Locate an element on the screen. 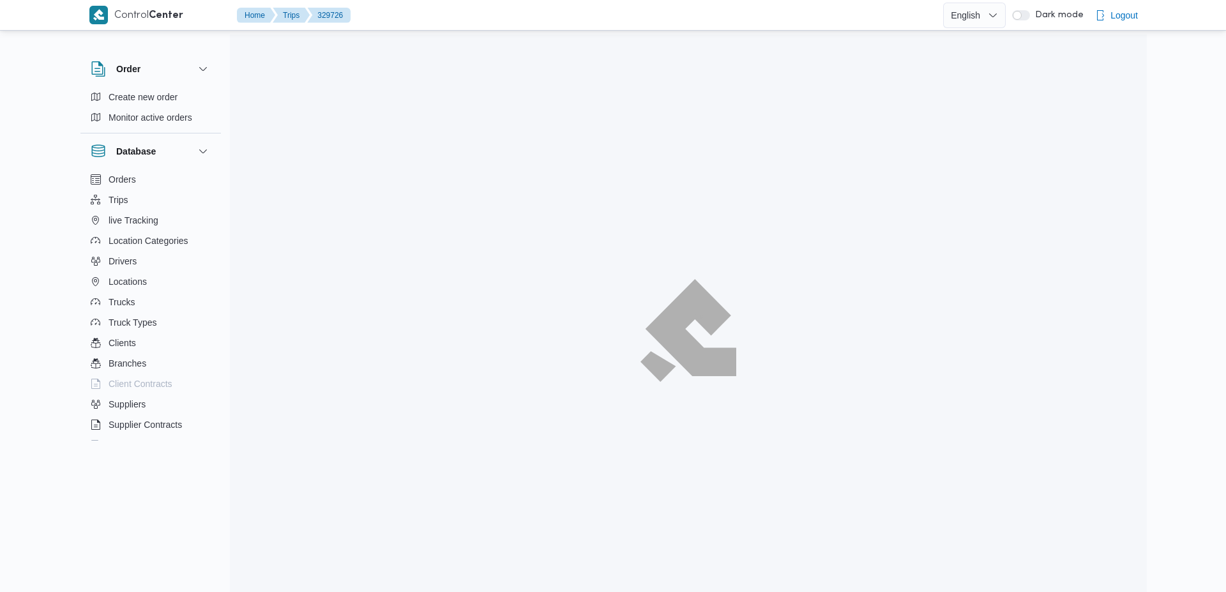 The width and height of the screenshot is (1226, 592). button: Order is located at coordinates (151, 69).